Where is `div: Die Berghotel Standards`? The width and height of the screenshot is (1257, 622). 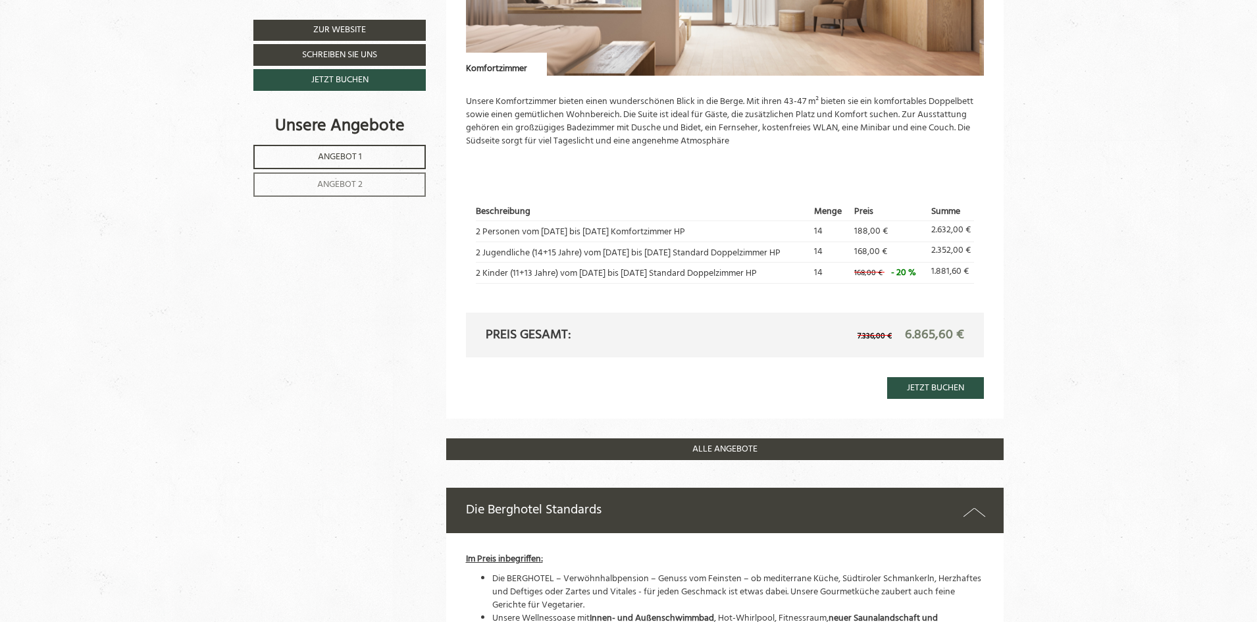 div: Die Berghotel Standards is located at coordinates (725, 510).